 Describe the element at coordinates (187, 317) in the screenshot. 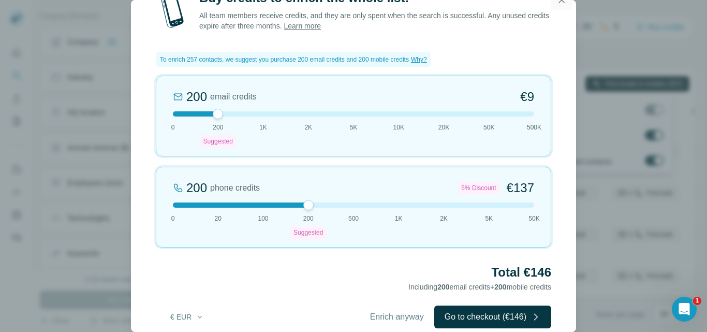

I see `button: € EUR` at that location.